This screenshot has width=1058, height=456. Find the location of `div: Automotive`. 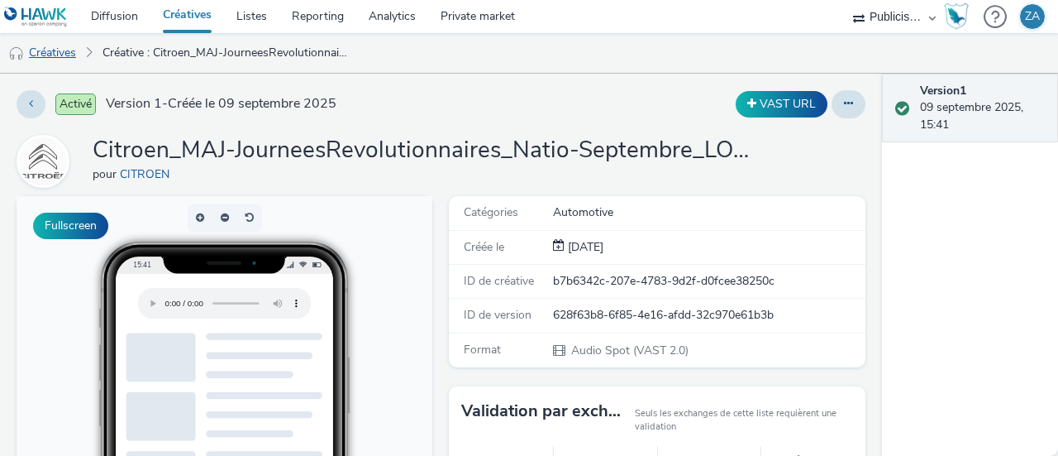

div: Automotive is located at coordinates (709, 212).